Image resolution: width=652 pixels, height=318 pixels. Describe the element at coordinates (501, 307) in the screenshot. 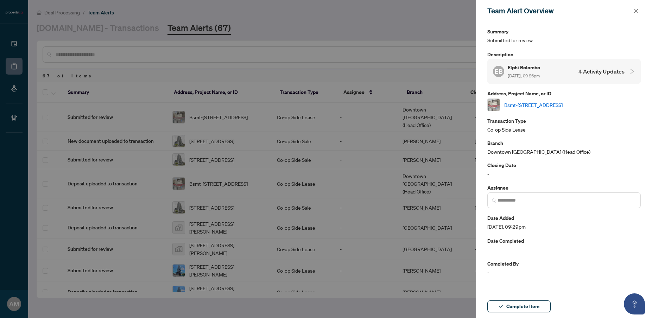

I see `span: check` at that location.